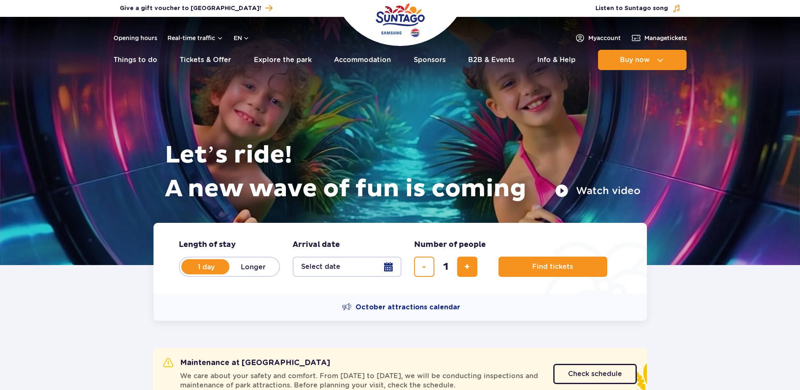 The width and height of the screenshot is (800, 390). I want to click on a: Myaccount, so click(597, 38).